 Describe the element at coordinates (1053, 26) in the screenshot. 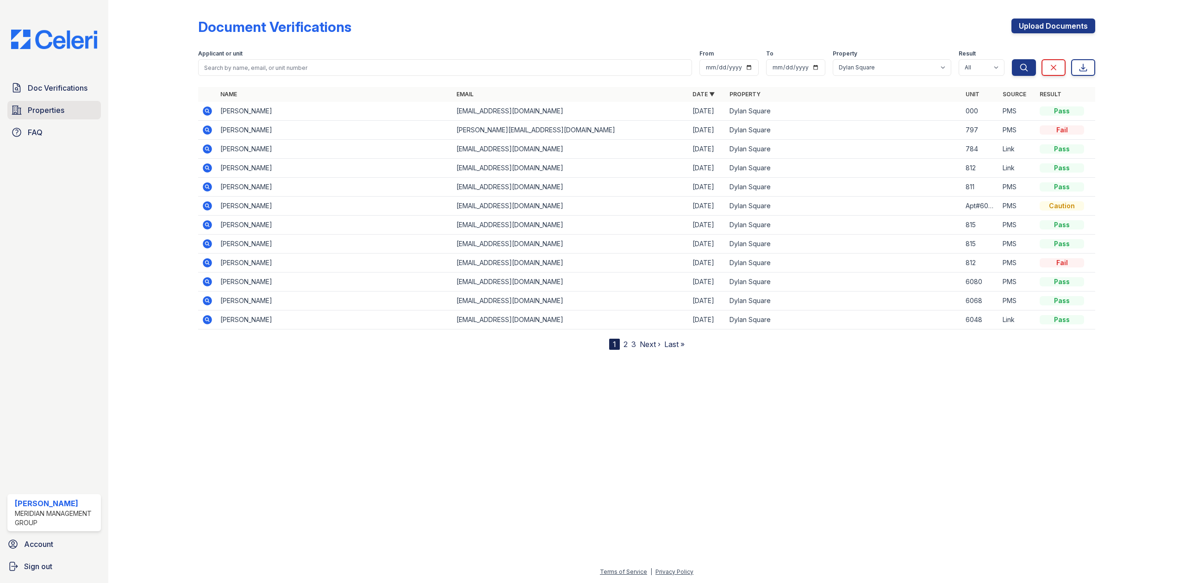

I see `a: Upload Documents` at that location.